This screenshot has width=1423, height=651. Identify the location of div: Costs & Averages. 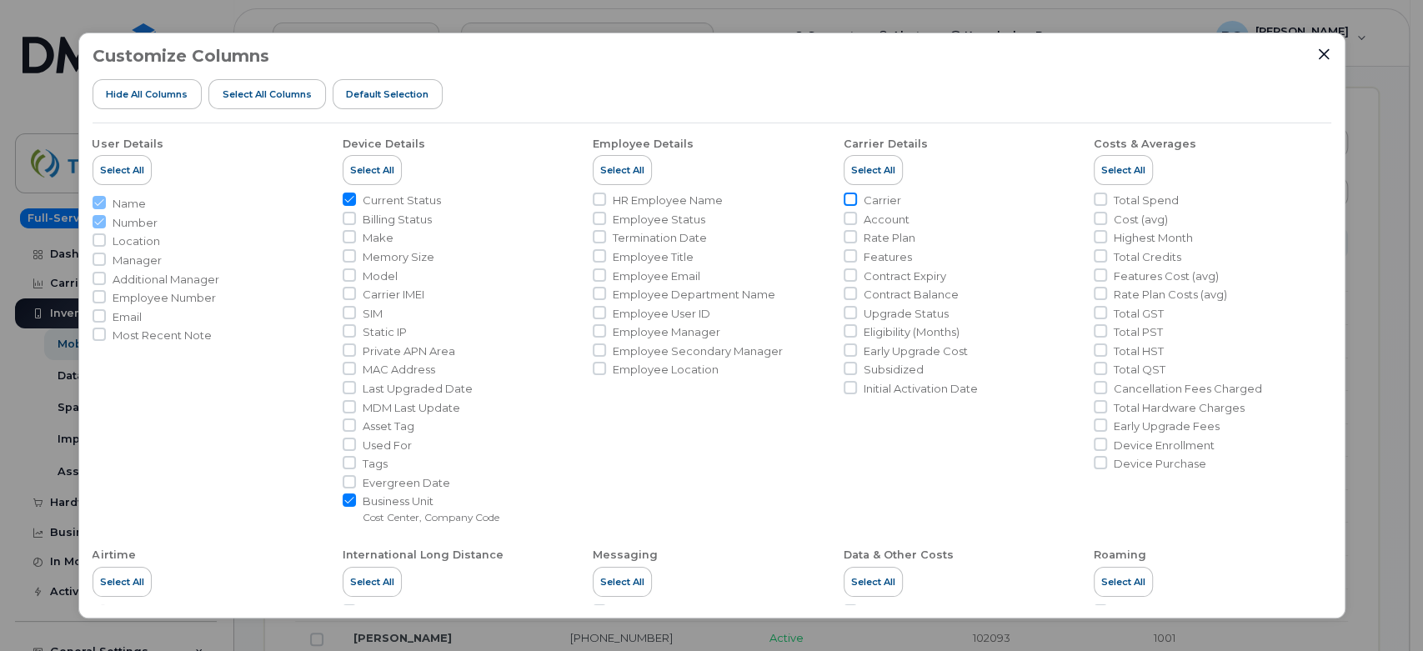
(1145, 144).